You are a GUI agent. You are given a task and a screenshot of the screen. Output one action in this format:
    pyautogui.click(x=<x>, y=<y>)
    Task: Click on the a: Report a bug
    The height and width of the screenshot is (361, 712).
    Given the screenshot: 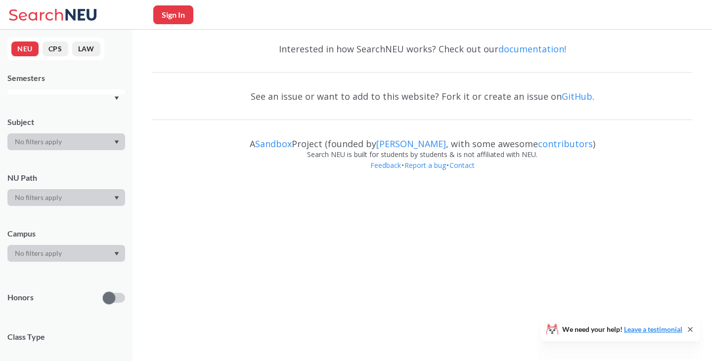 What is the action you would take?
    pyautogui.click(x=425, y=165)
    